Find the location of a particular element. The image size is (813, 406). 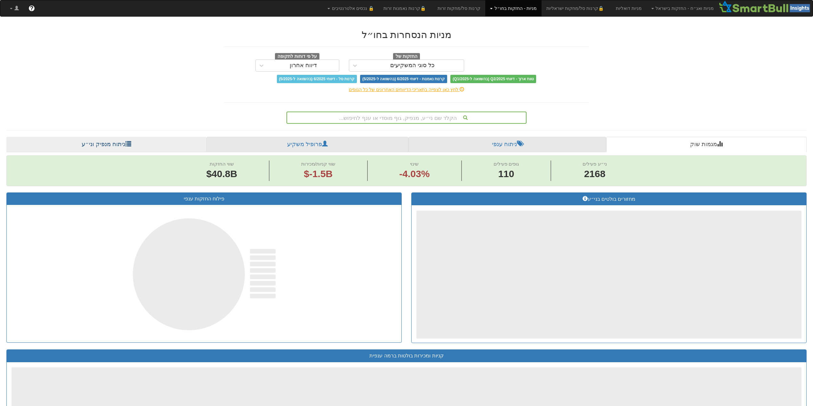

span: 110 is located at coordinates (506, 174).